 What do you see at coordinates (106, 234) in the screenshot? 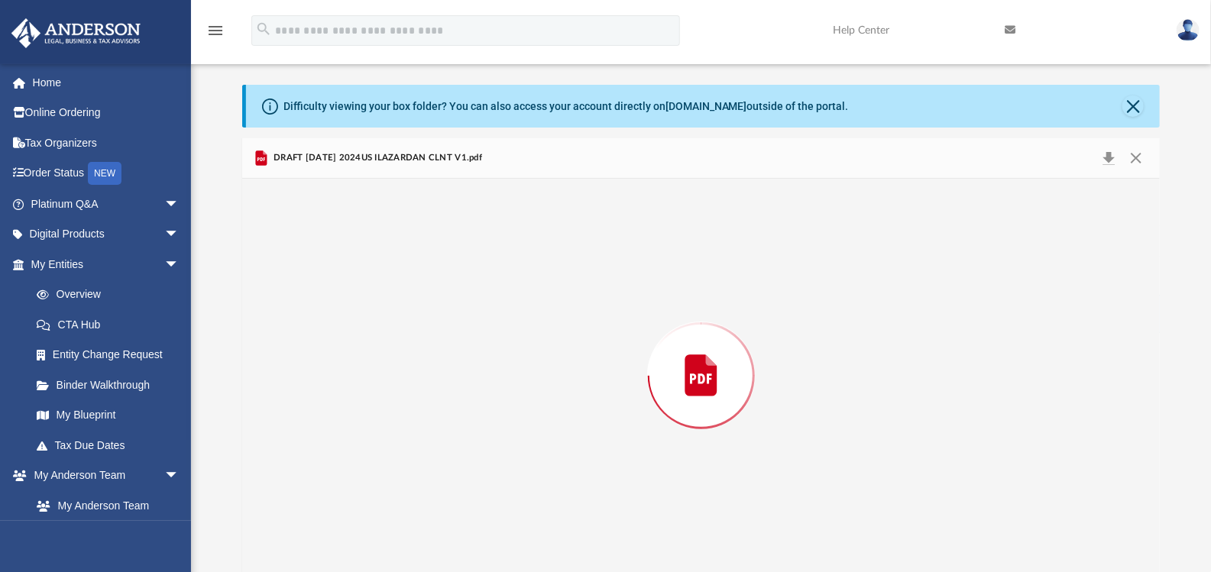
I see `a: Digital Productsarrow_drop_down` at bounding box center [106, 234].